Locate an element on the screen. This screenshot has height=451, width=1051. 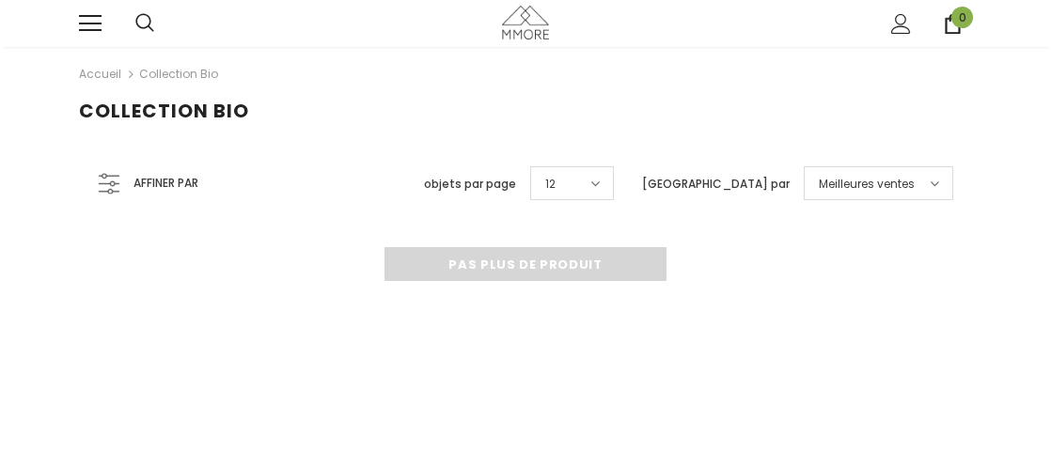
label: objets par page is located at coordinates (470, 184).